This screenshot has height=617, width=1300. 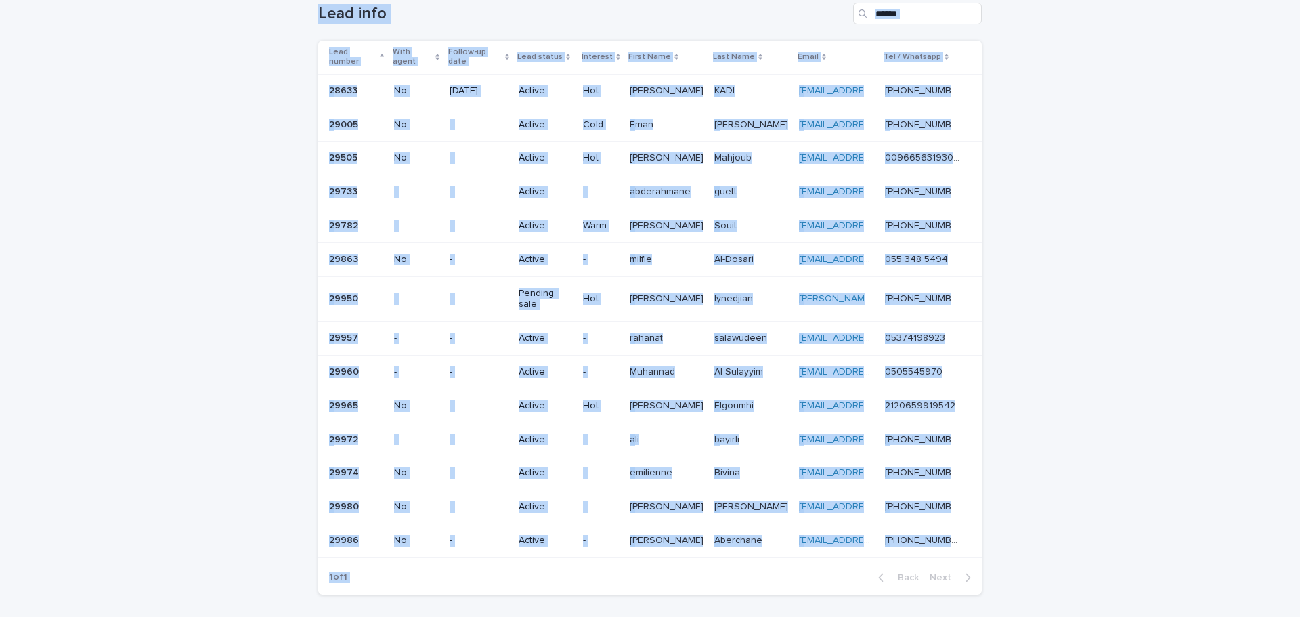 I want to click on p: 29733, so click(x=345, y=190).